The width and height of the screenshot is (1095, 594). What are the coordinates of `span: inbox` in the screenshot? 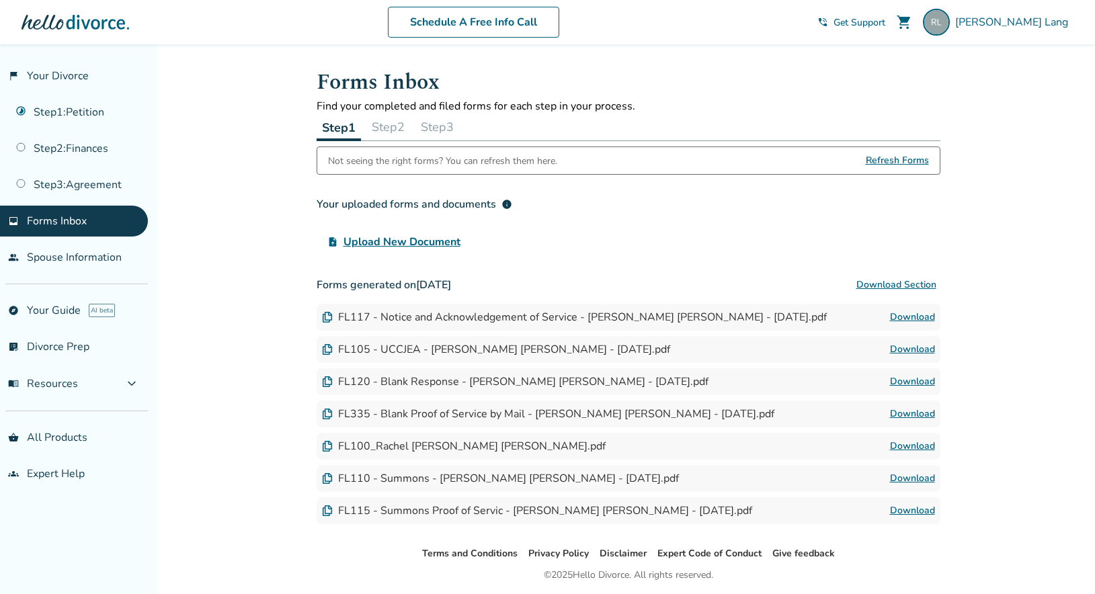 It's located at (13, 221).